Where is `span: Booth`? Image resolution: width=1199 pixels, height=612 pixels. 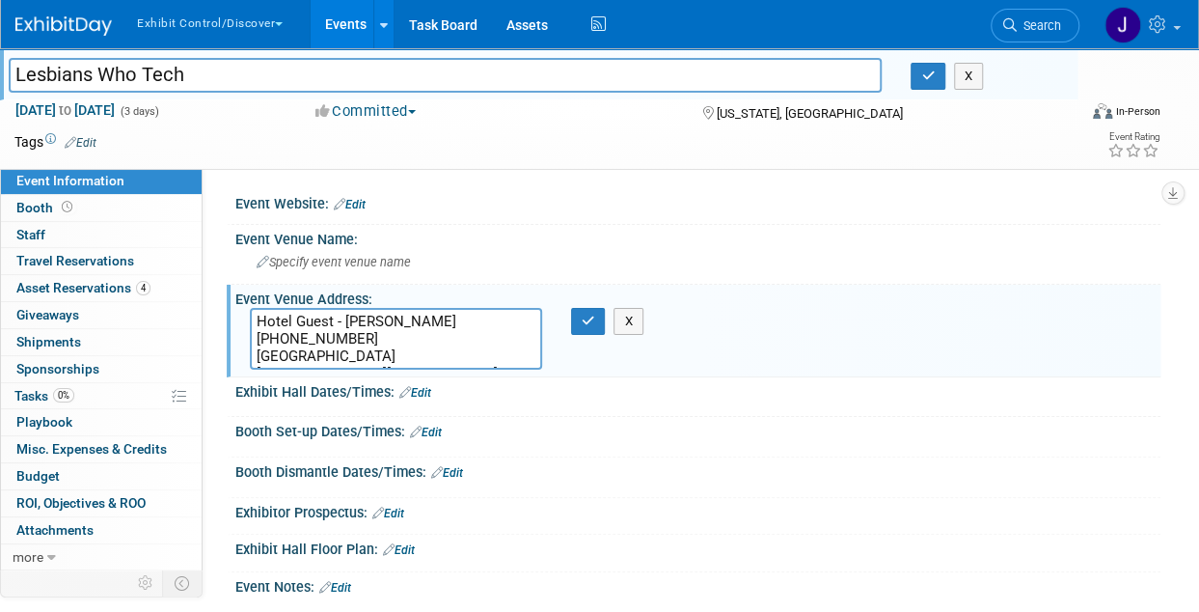 span: Booth is located at coordinates (46, 207).